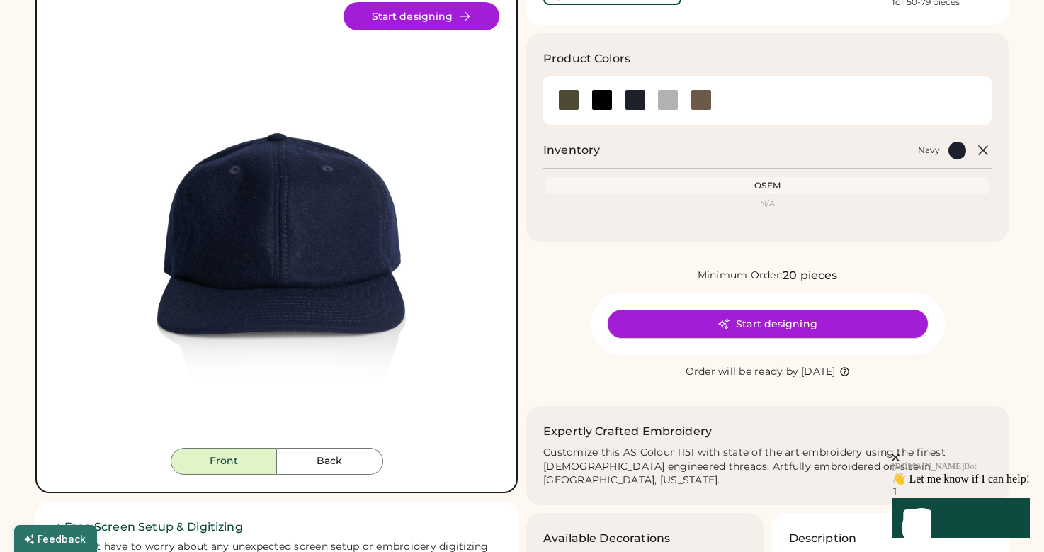  Describe the element at coordinates (627, 431) in the screenshot. I see `h2: Expertly Crafted Embroidery` at that location.